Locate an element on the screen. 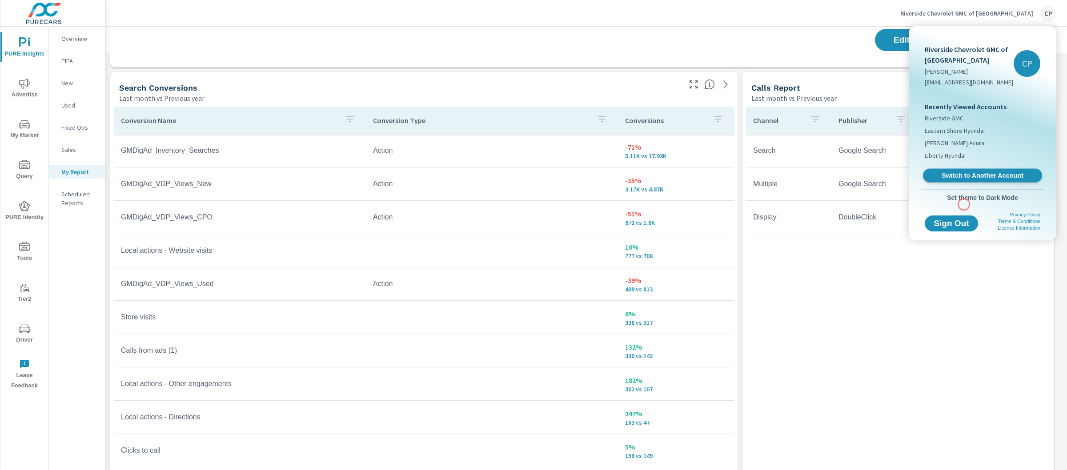 This screenshot has width=1067, height=470. a: Switch to Another Account is located at coordinates (983, 176).